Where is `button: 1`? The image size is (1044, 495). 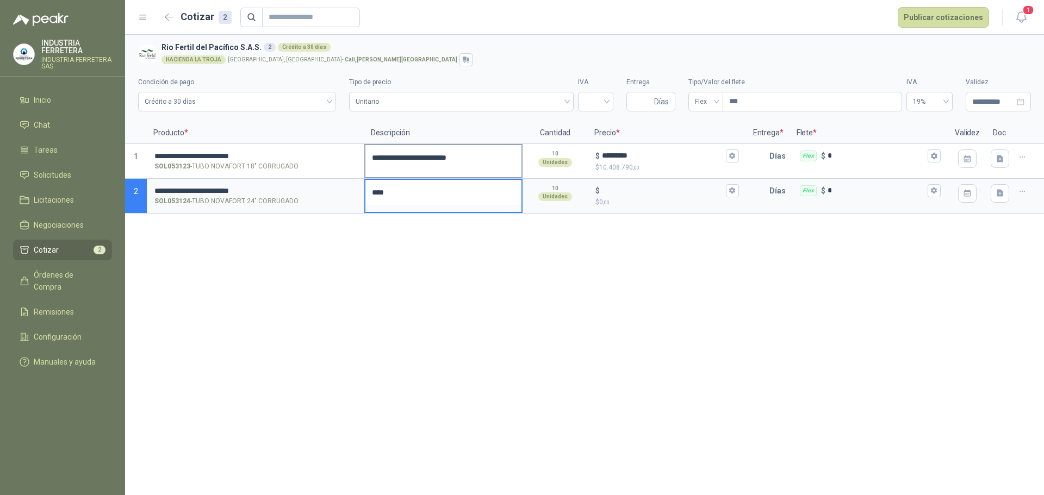
button: 1 is located at coordinates (1021, 17).